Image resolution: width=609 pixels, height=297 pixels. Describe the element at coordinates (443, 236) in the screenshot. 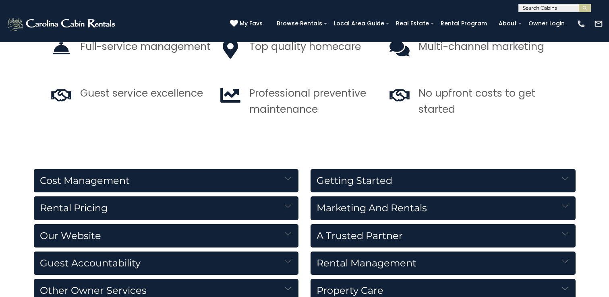

I see `h5: A Trusted Partner` at that location.